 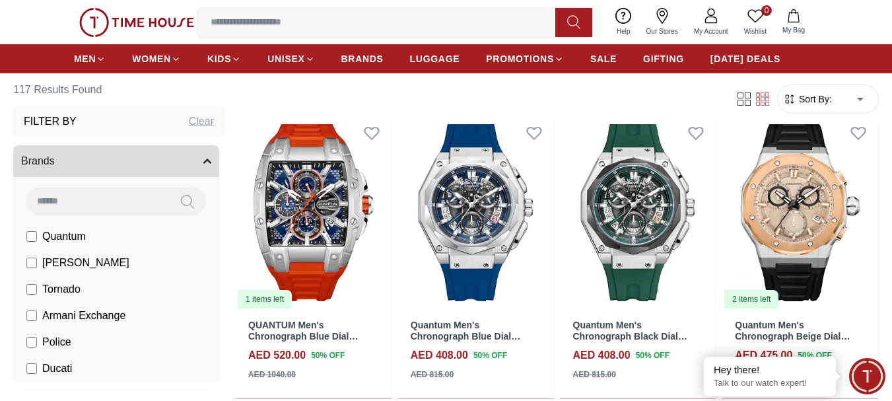 I want to click on span: LUGGAGE, so click(x=435, y=59).